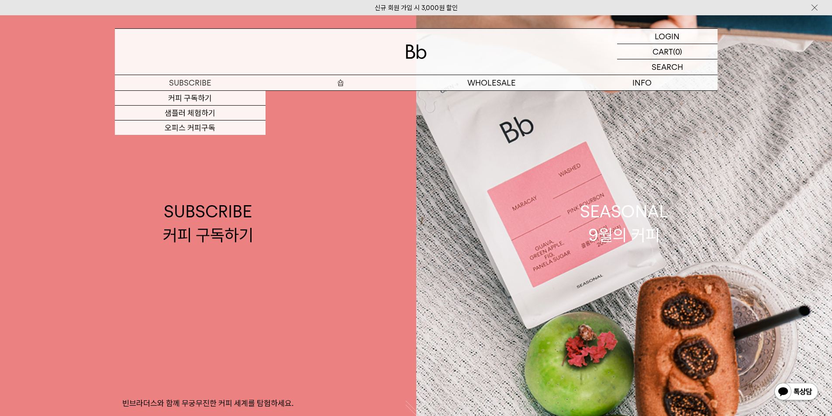  What do you see at coordinates (416, 8) in the screenshot?
I see `a: 신규 회원 가입 시 3,000원 할인` at bounding box center [416, 8].